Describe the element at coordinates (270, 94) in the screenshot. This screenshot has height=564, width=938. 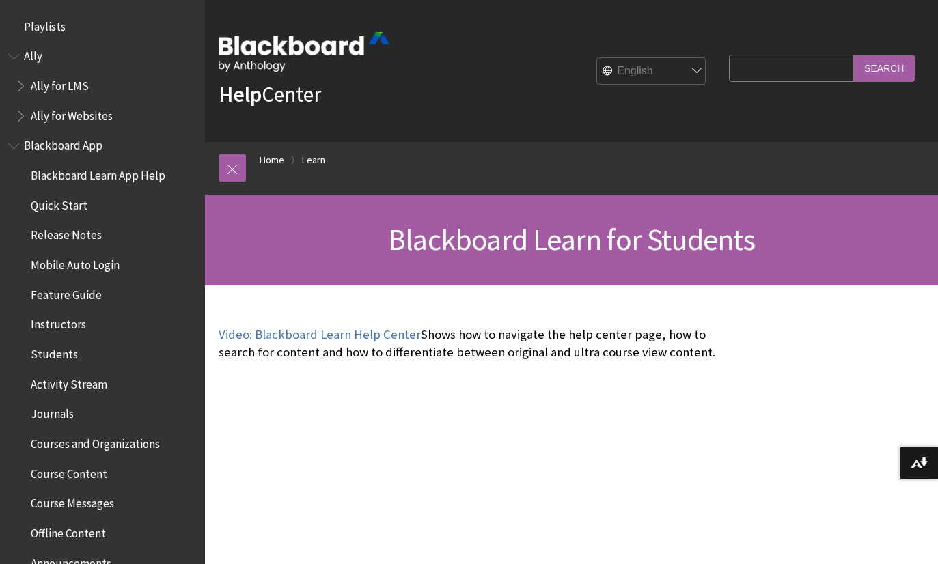
I see `a: HelpCenter` at that location.